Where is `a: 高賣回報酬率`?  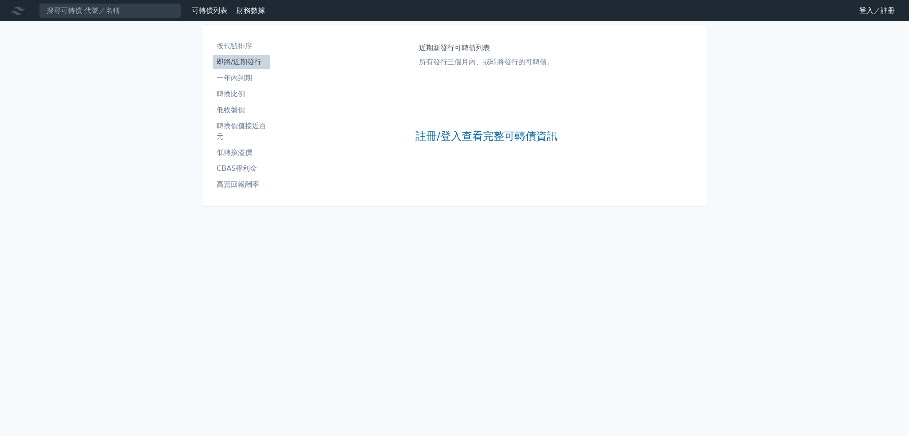
a: 高賣回報酬率 is located at coordinates (241, 185).